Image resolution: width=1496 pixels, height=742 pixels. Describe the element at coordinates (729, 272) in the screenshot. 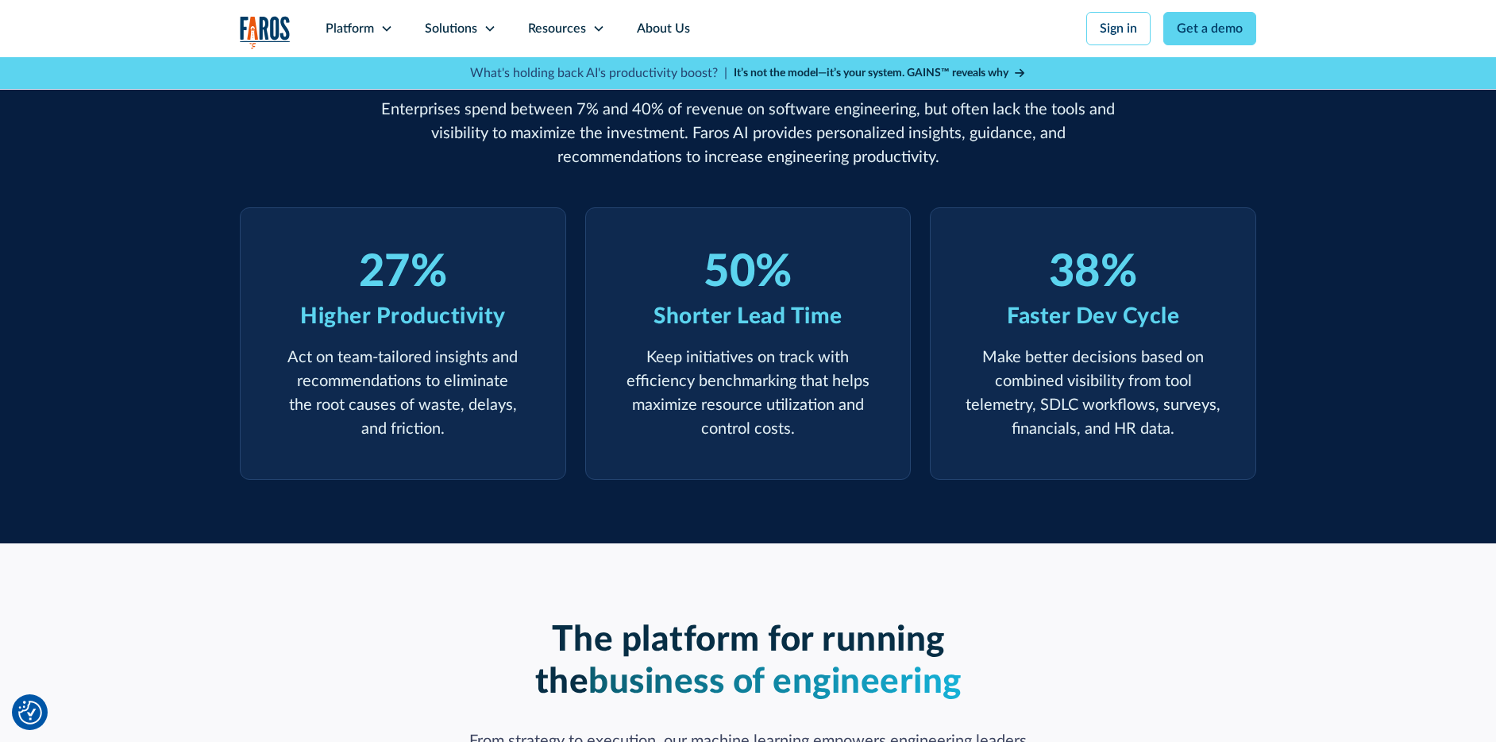

I see `div: 50` at that location.